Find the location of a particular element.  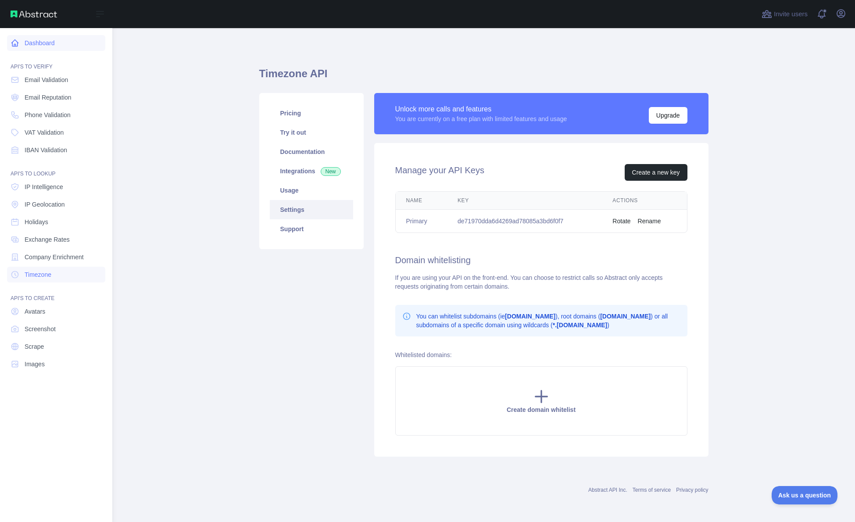

span: Holidays is located at coordinates (36, 222).